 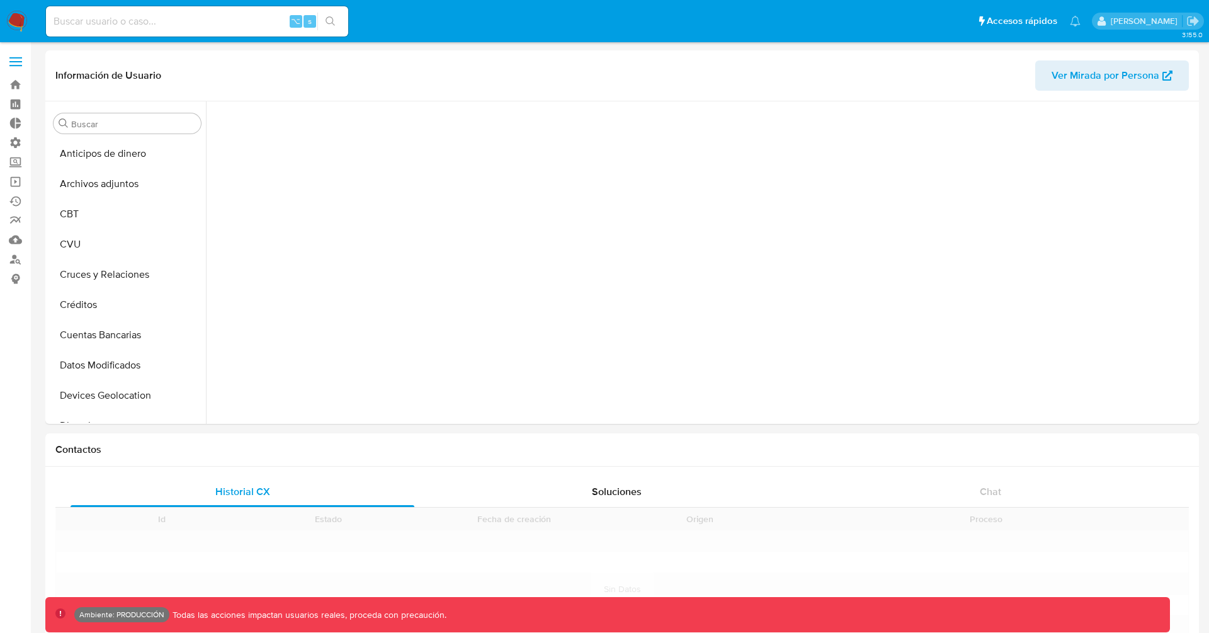 I want to click on p: juan.jsosa@mercadolibre.com.co, so click(x=1146, y=21).